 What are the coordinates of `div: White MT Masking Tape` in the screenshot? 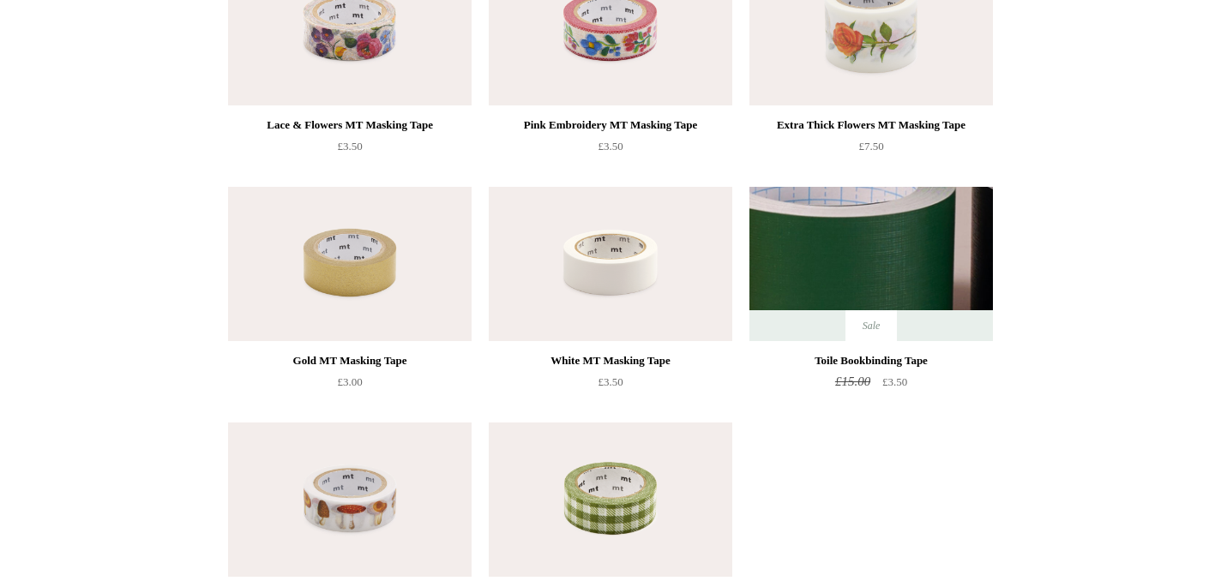 It's located at (610, 361).